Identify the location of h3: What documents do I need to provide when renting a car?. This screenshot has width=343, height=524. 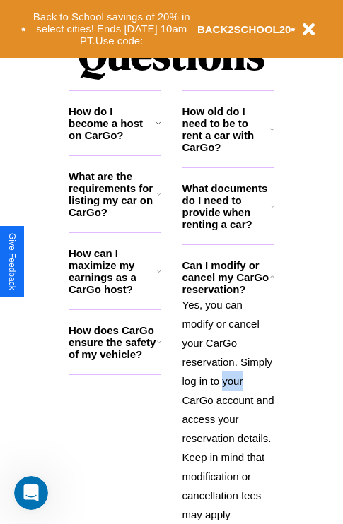
(227, 206).